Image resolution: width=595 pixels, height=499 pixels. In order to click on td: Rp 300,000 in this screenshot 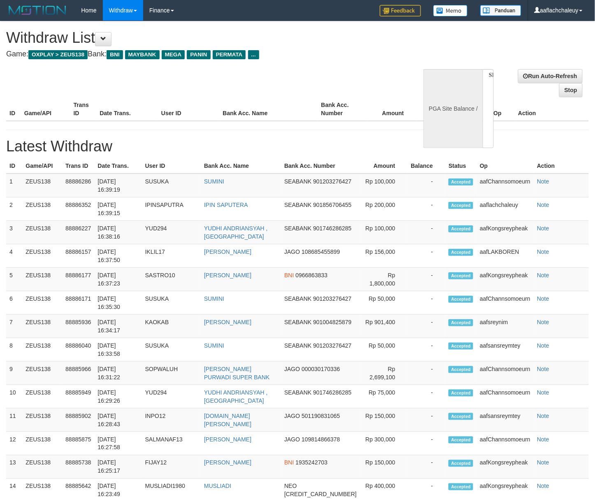, I will do `click(384, 444)`.